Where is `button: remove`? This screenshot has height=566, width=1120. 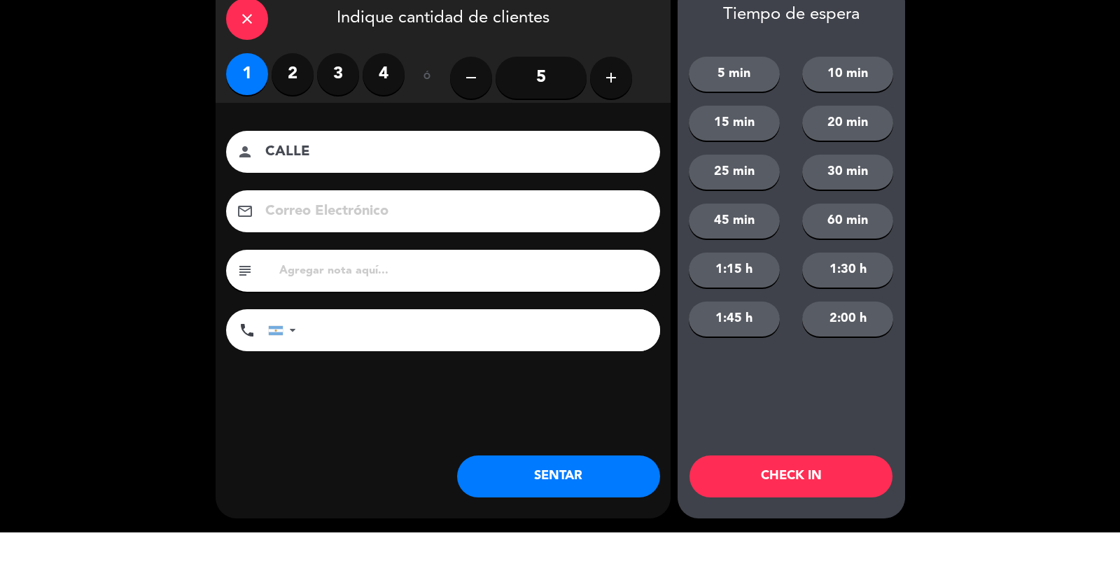 button: remove is located at coordinates (471, 111).